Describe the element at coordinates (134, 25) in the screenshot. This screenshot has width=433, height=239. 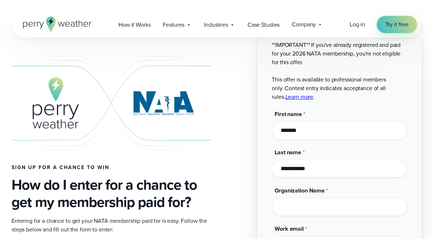
I see `span: How it Works` at that location.